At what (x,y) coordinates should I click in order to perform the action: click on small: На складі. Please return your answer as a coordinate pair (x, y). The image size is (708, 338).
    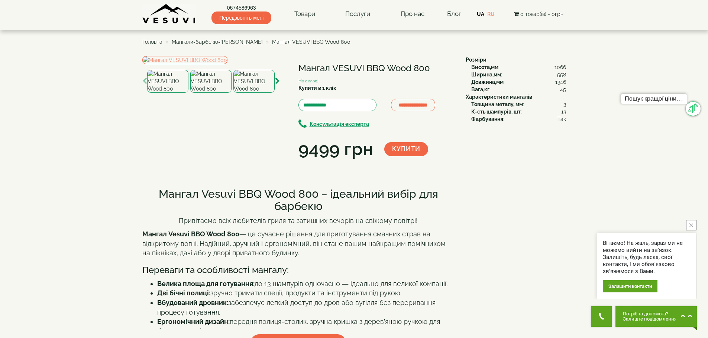
    Looking at the image, I should click on (308, 81).